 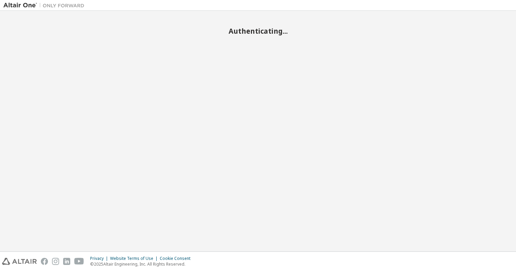 What do you see at coordinates (100, 259) in the screenshot?
I see `div: Privacy` at bounding box center [100, 259].